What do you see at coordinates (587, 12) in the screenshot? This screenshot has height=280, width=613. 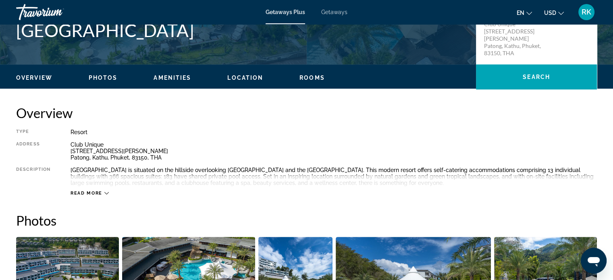 I see `span: RK` at bounding box center [587, 12].